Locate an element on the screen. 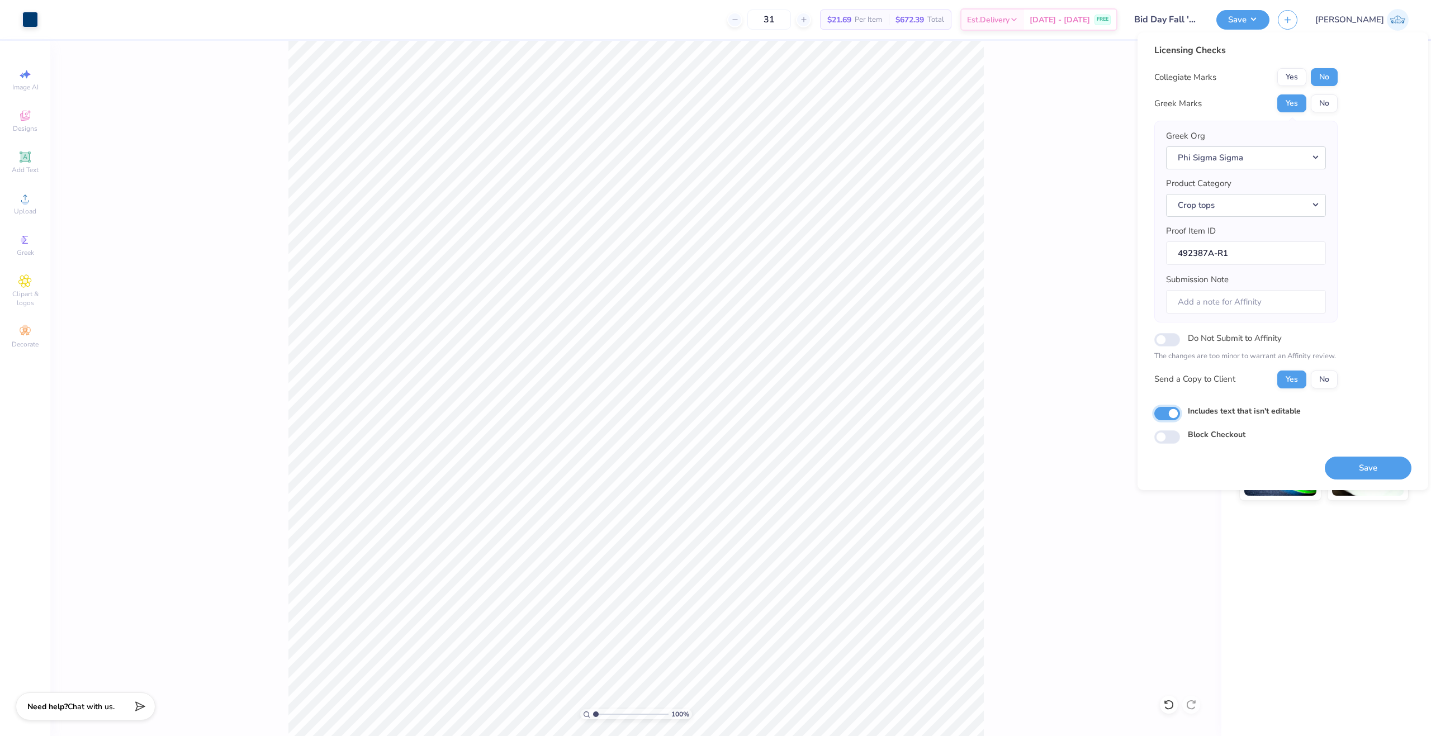  span: 100 % is located at coordinates (680, 715).